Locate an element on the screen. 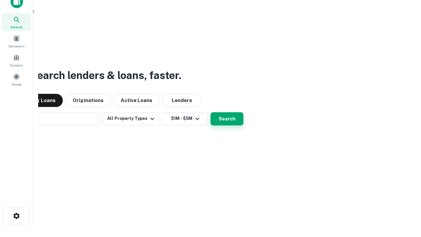 This screenshot has height=237, width=421. h3: Search lenders & loans, faster. is located at coordinates (106, 75).